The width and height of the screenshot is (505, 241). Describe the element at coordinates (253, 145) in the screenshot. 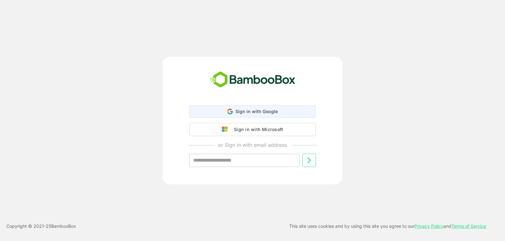

I see `p: or Sign in with email address` at that location.